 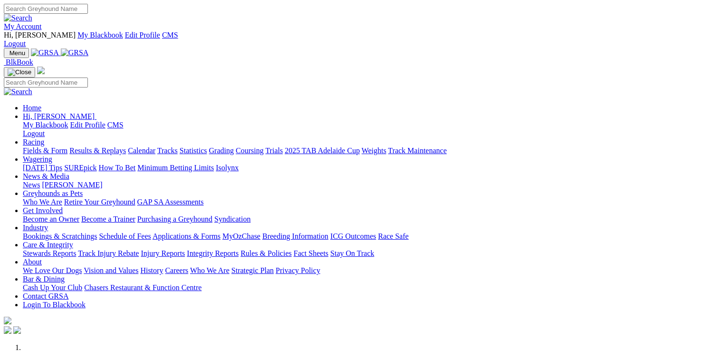 I want to click on a: About, so click(x=32, y=261).